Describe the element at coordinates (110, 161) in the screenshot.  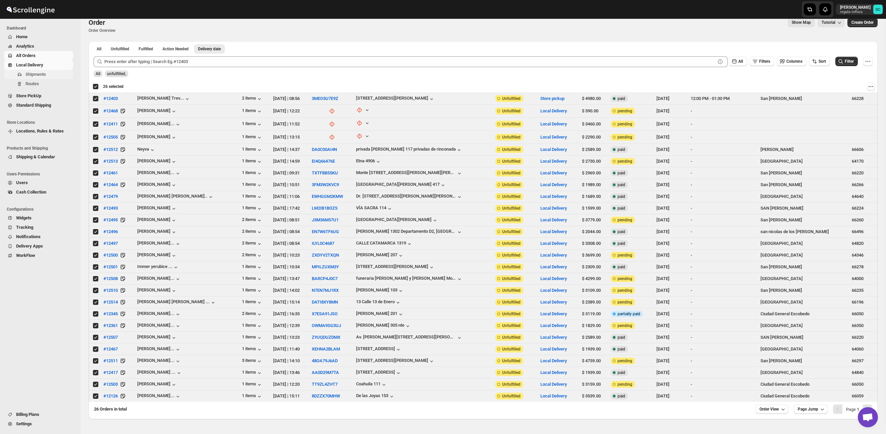
I see `button: #12513` at that location.